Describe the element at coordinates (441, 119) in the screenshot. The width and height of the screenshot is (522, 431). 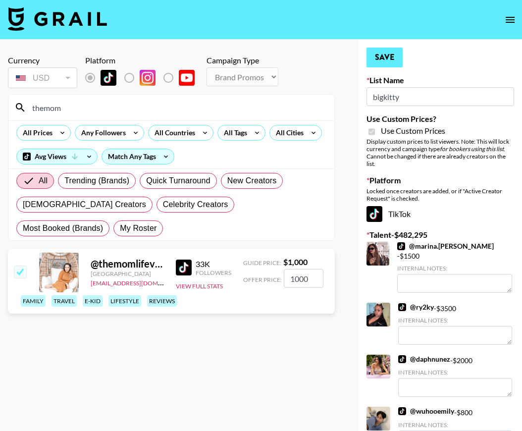
I see `label: Use Custom Prices?` at that location.